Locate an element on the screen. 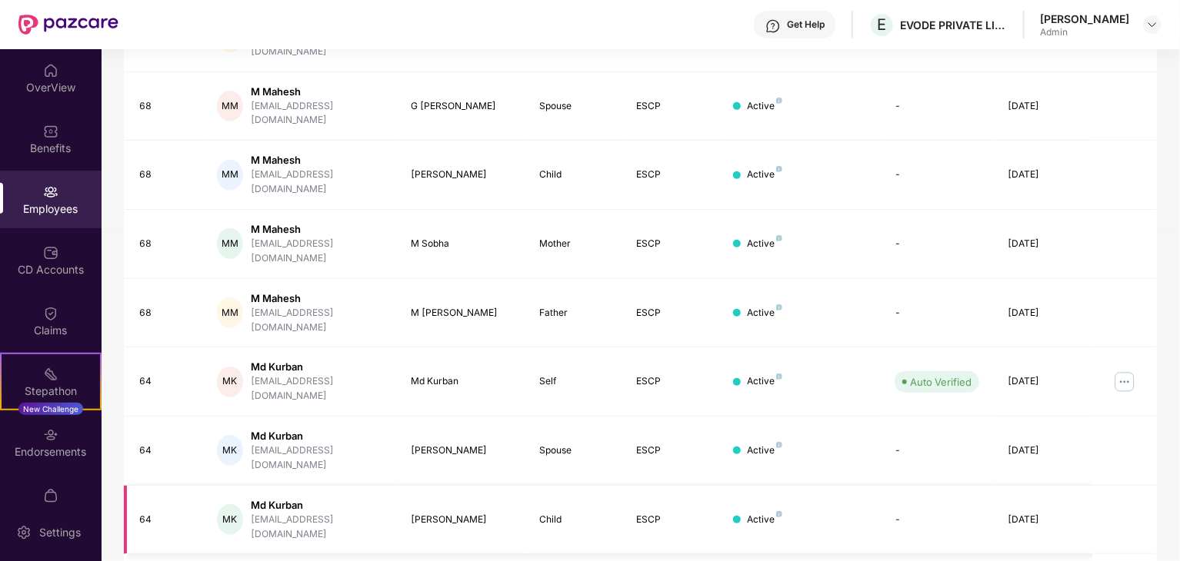 This screenshot has height=561, width=1180. img: svg+xml;base64,PHN2ZyBpZD0iRHJvcGRvd24tMzJ4MzIiIHhtbG5zPSJodHRwOi8vd3d3LnczLm9yZy8yMDAwL3N2ZyIgd2... is located at coordinates (1152, 25).